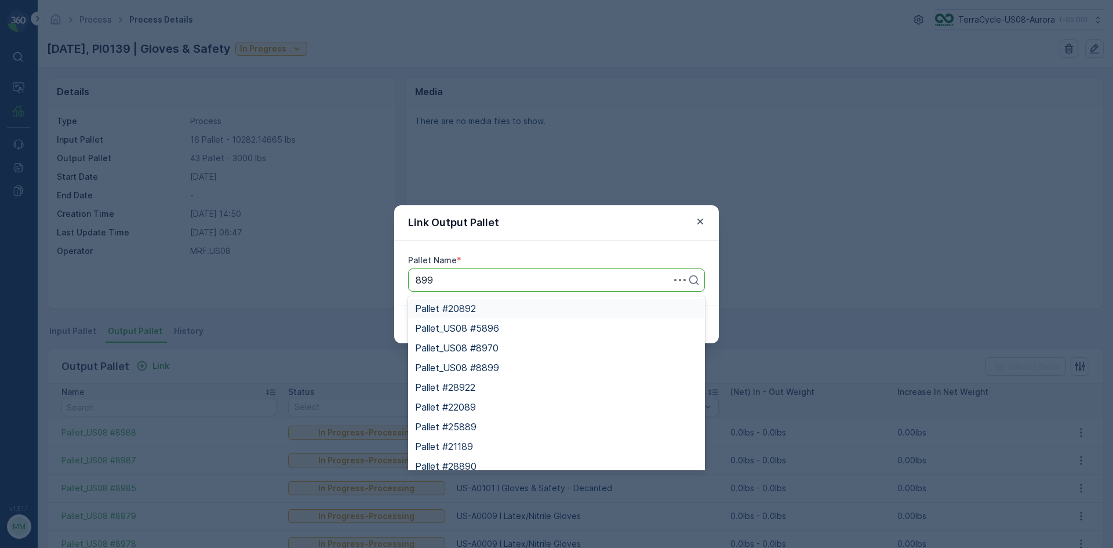 The height and width of the screenshot is (548, 1113). What do you see at coordinates (446, 427) in the screenshot?
I see `span: Pallet #25889` at bounding box center [446, 427].